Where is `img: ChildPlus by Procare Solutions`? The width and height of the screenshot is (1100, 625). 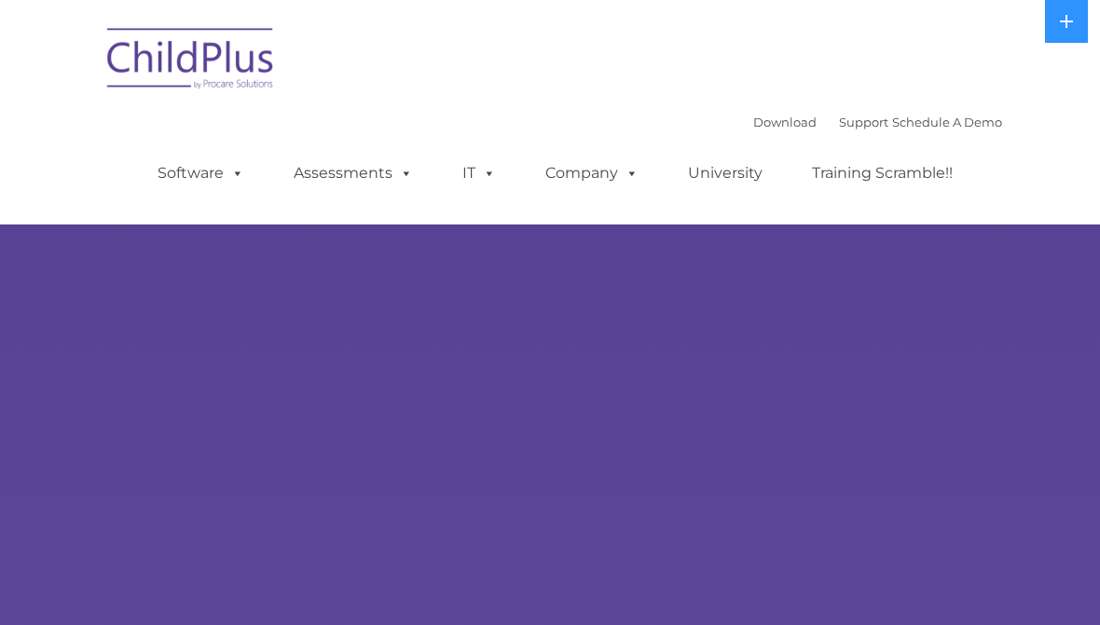 img: ChildPlus by Procare Solutions is located at coordinates (191, 62).